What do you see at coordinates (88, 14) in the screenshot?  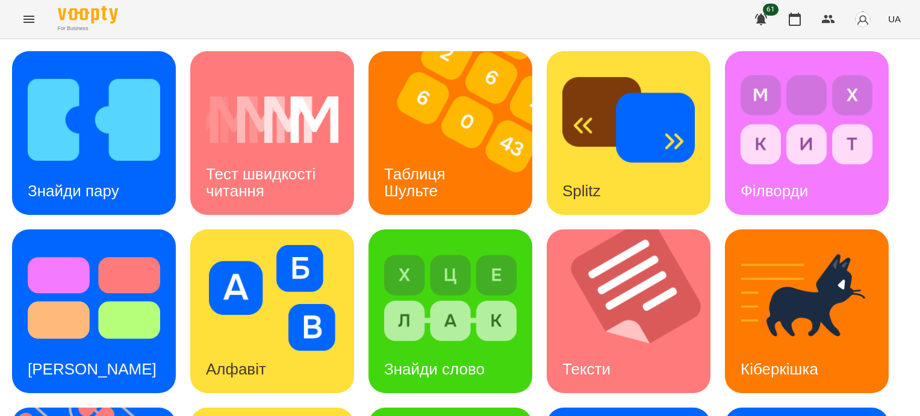 I see `img: Voopty Logo` at bounding box center [88, 14].